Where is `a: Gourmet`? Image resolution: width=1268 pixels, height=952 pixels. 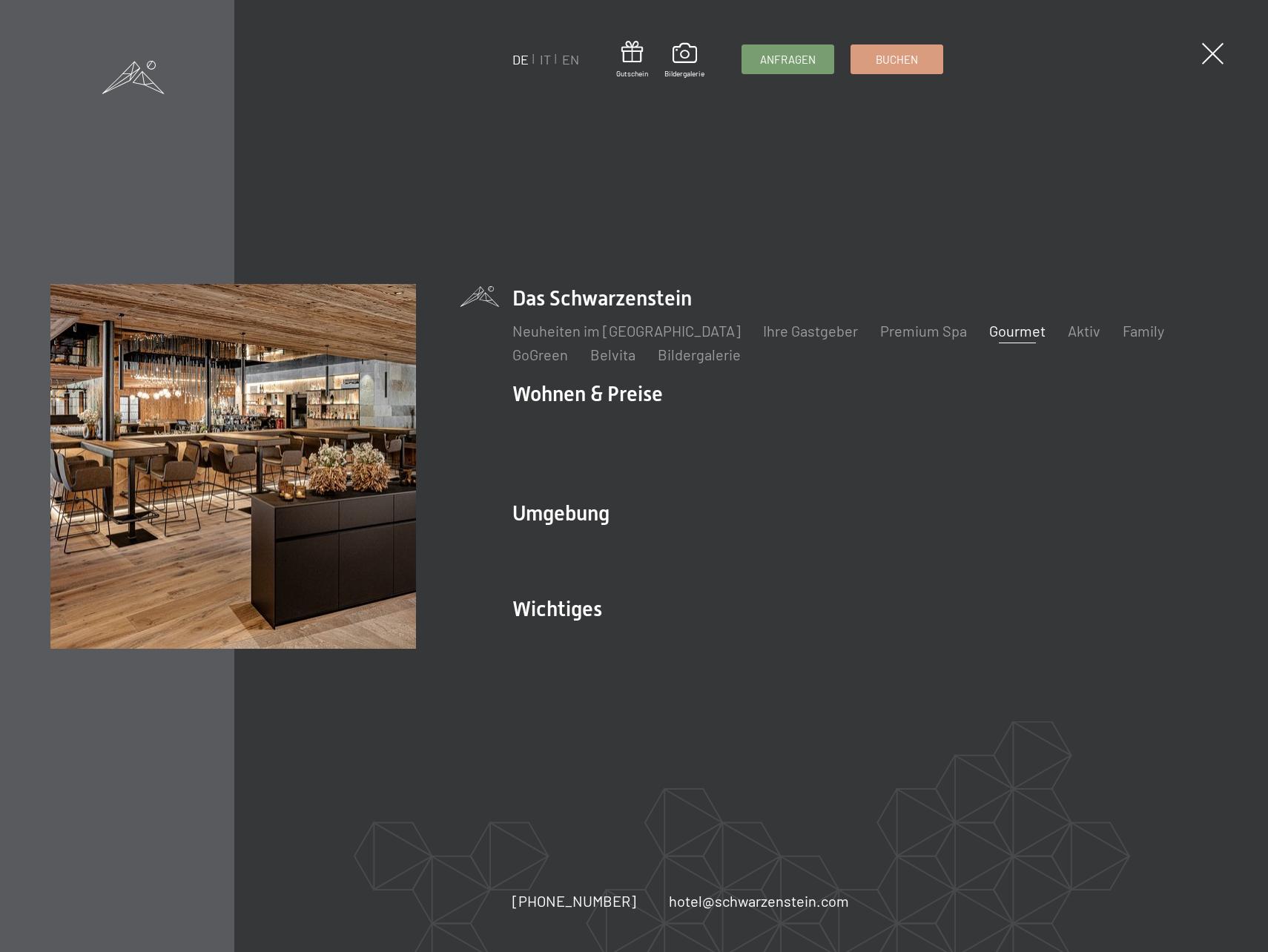 a: Gourmet is located at coordinates (1017, 331).